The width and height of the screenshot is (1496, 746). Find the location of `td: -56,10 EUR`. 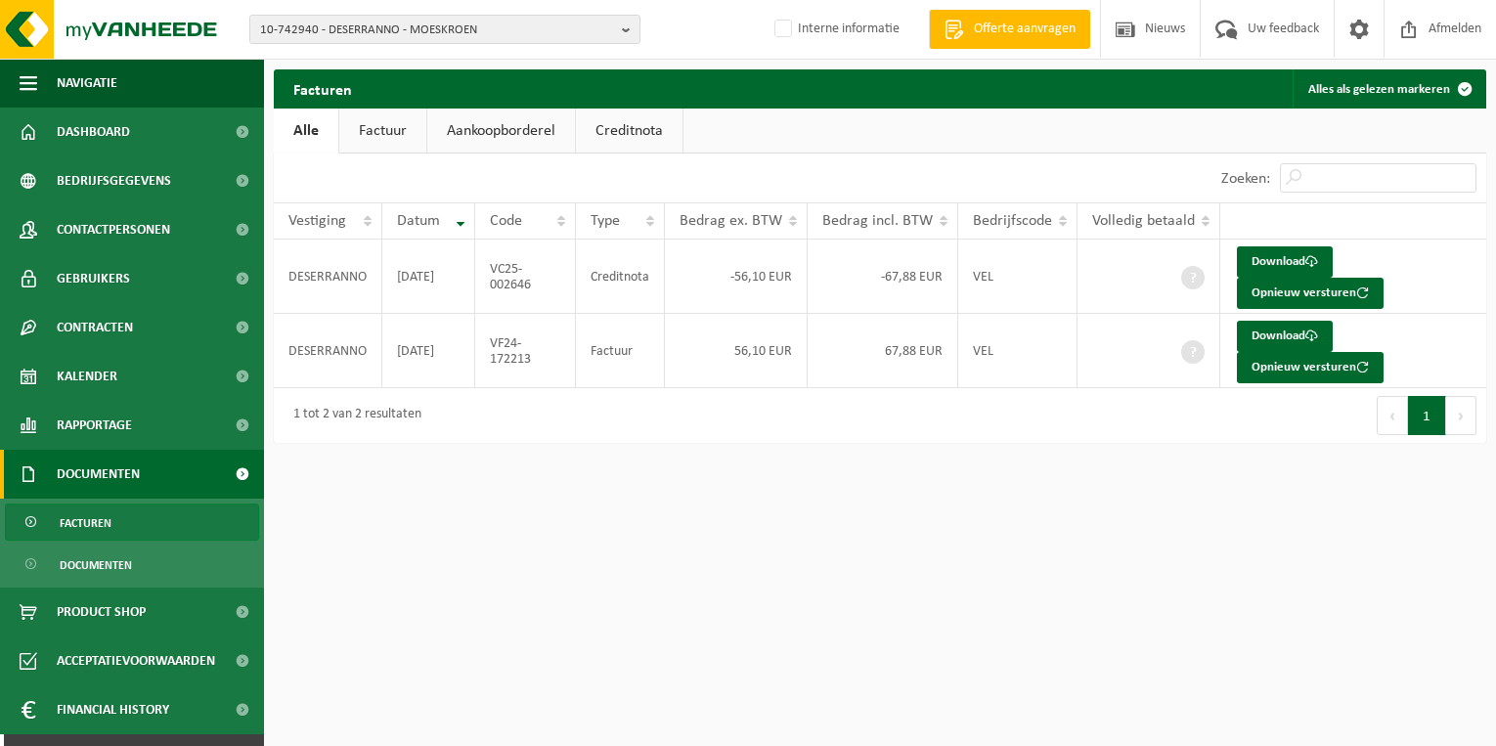

td: -56,10 EUR is located at coordinates (736, 277).